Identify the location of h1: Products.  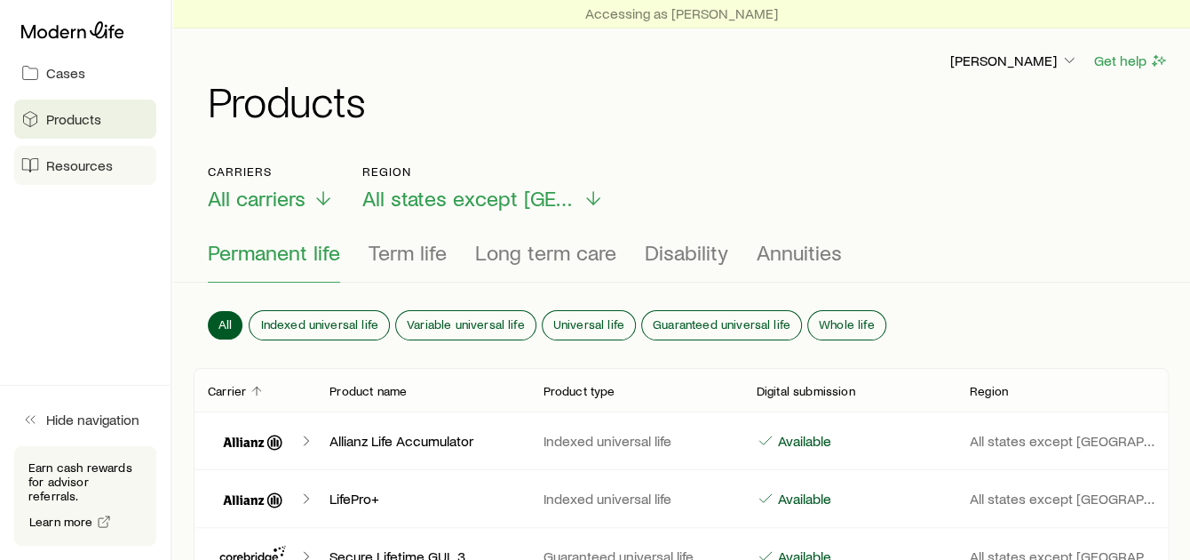
(688, 100).